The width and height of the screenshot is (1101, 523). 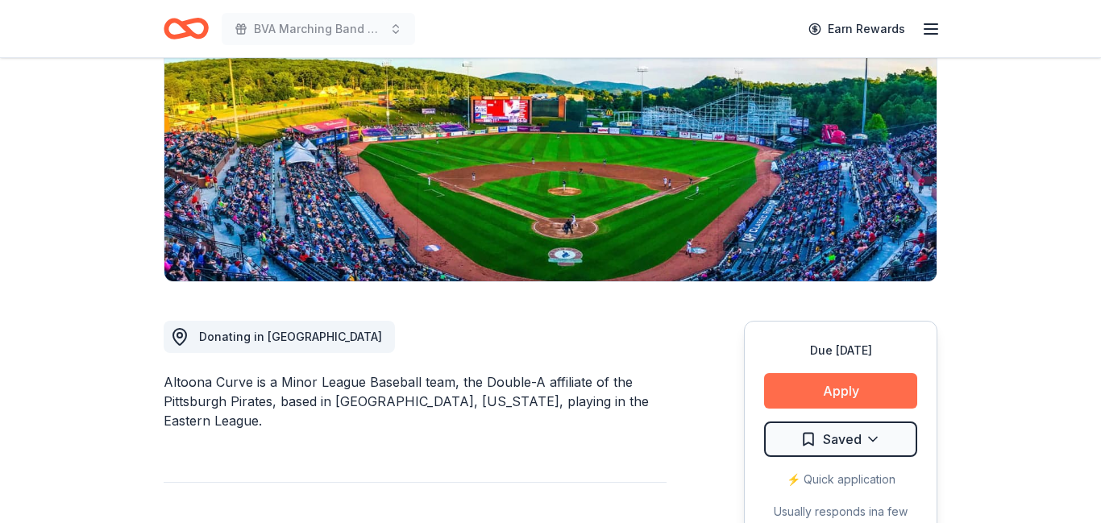 What do you see at coordinates (318, 29) in the screenshot?
I see `button: BVA Marching Band Purse Bash` at bounding box center [318, 29].